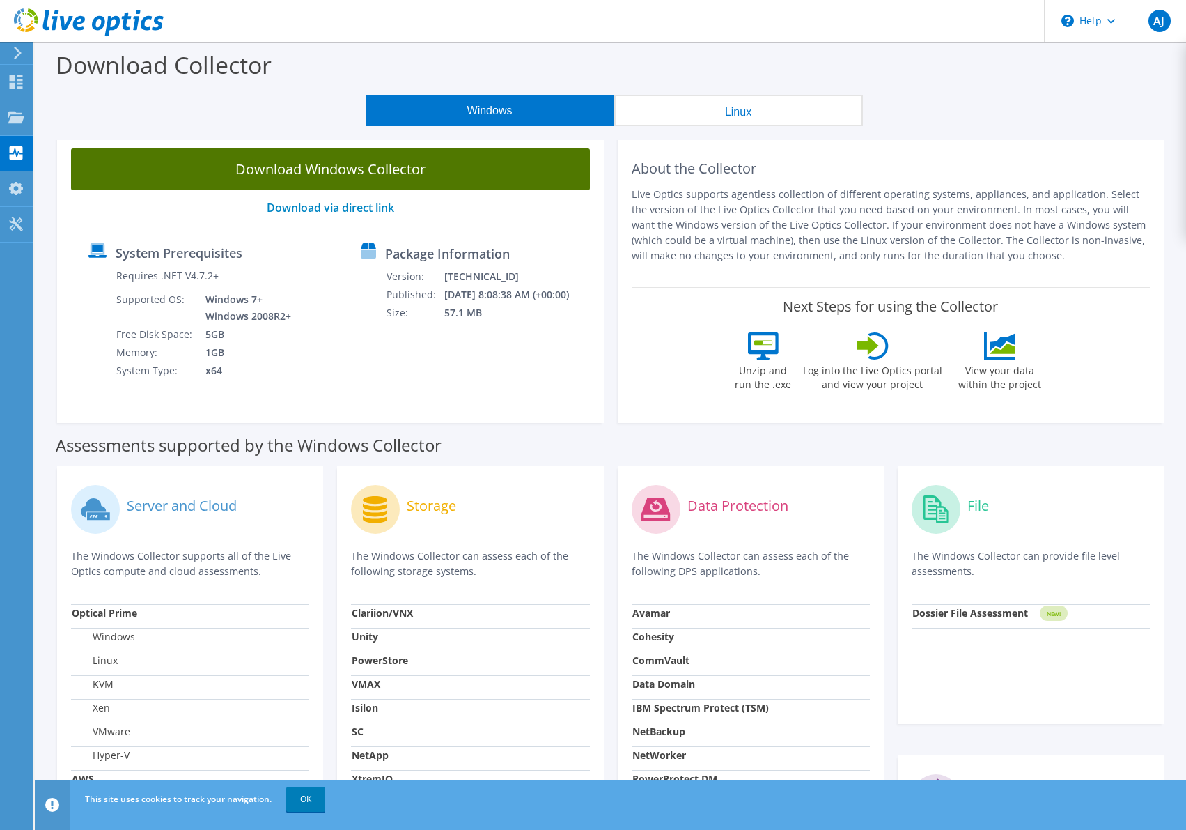 This screenshot has width=1186, height=830. What do you see at coordinates (100, 755) in the screenshot?
I see `label: Hyper-V` at bounding box center [100, 755].